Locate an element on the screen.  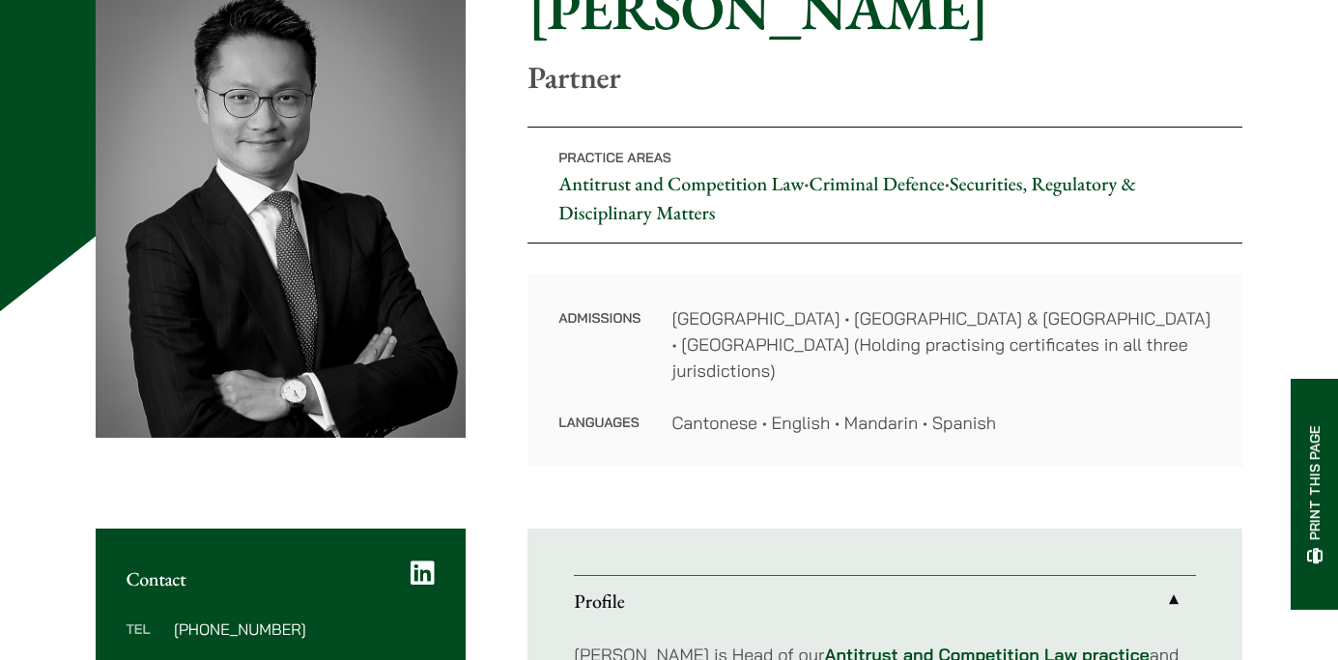
span: Practice Areas is located at coordinates (614, 157).